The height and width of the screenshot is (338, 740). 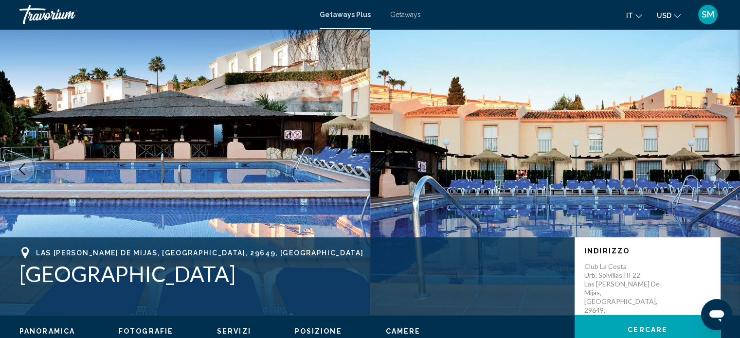 What do you see at coordinates (406, 15) in the screenshot?
I see `span: Getaways` at bounding box center [406, 15].